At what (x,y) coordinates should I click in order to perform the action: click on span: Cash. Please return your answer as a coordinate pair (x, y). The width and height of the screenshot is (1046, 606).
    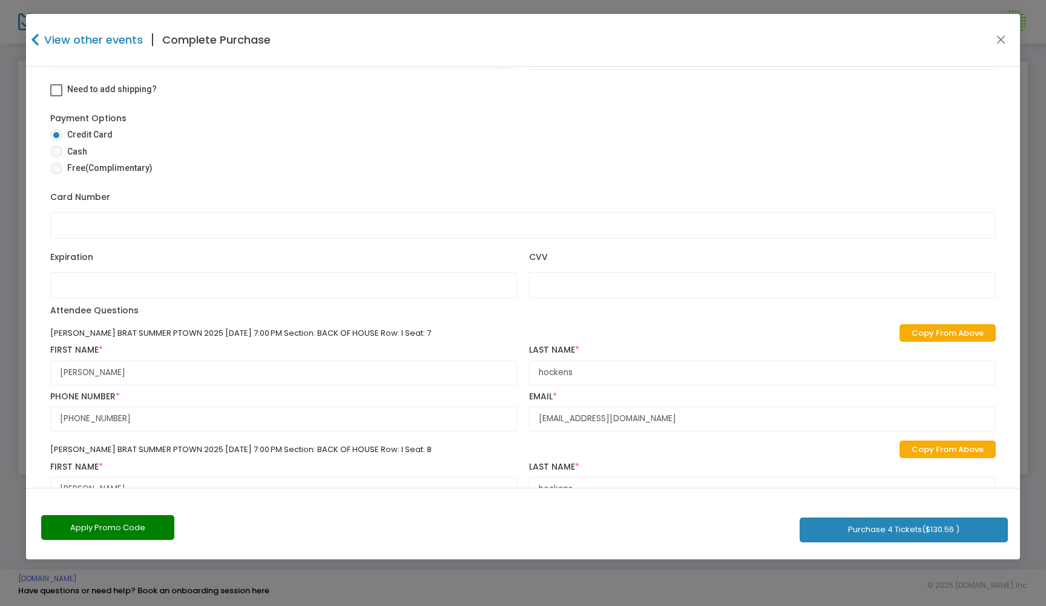
    Looking at the image, I should click on (74, 151).